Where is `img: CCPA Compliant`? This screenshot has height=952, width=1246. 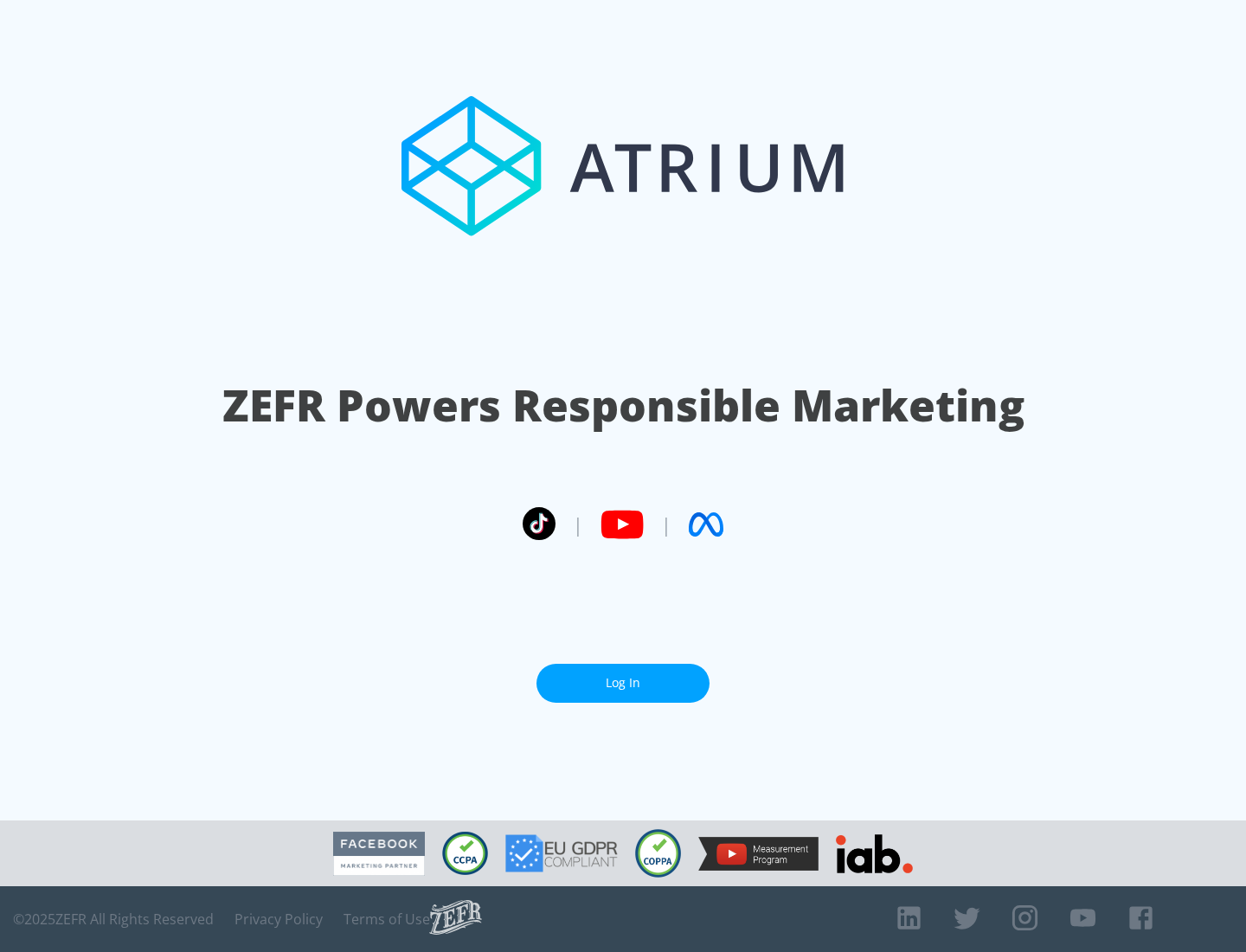
img: CCPA Compliant is located at coordinates (464, 853).